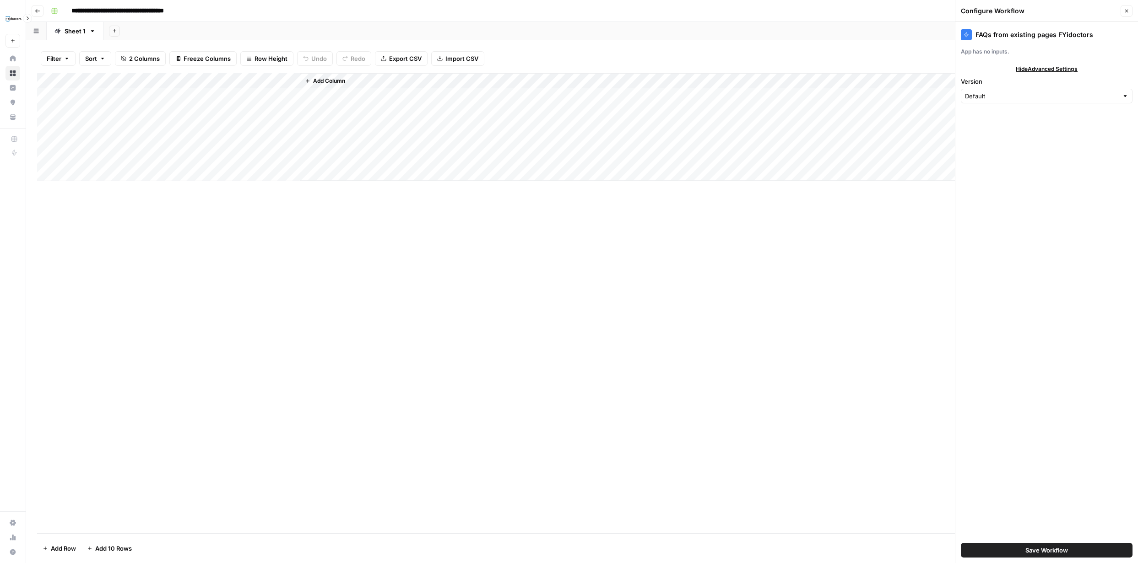  Describe the element at coordinates (113, 549) in the screenshot. I see `span: Add 10 Rows` at that location.